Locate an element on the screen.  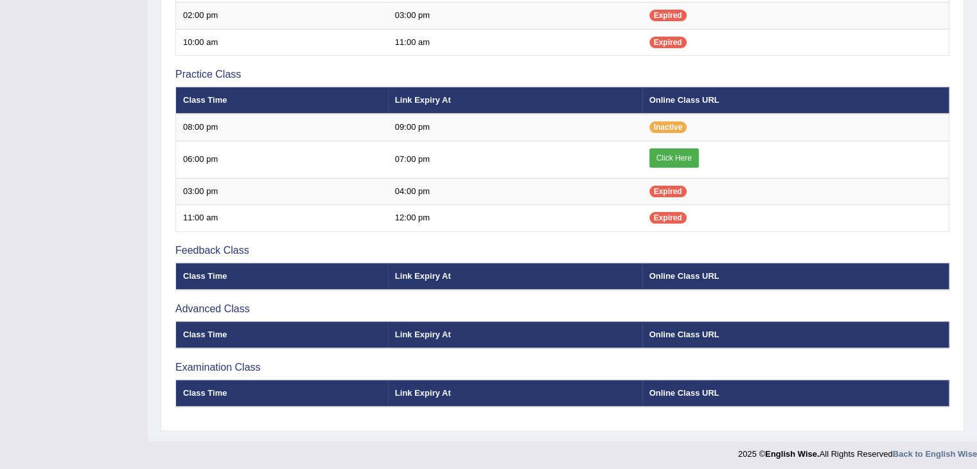
td: 12:00 pm is located at coordinates (515, 218).